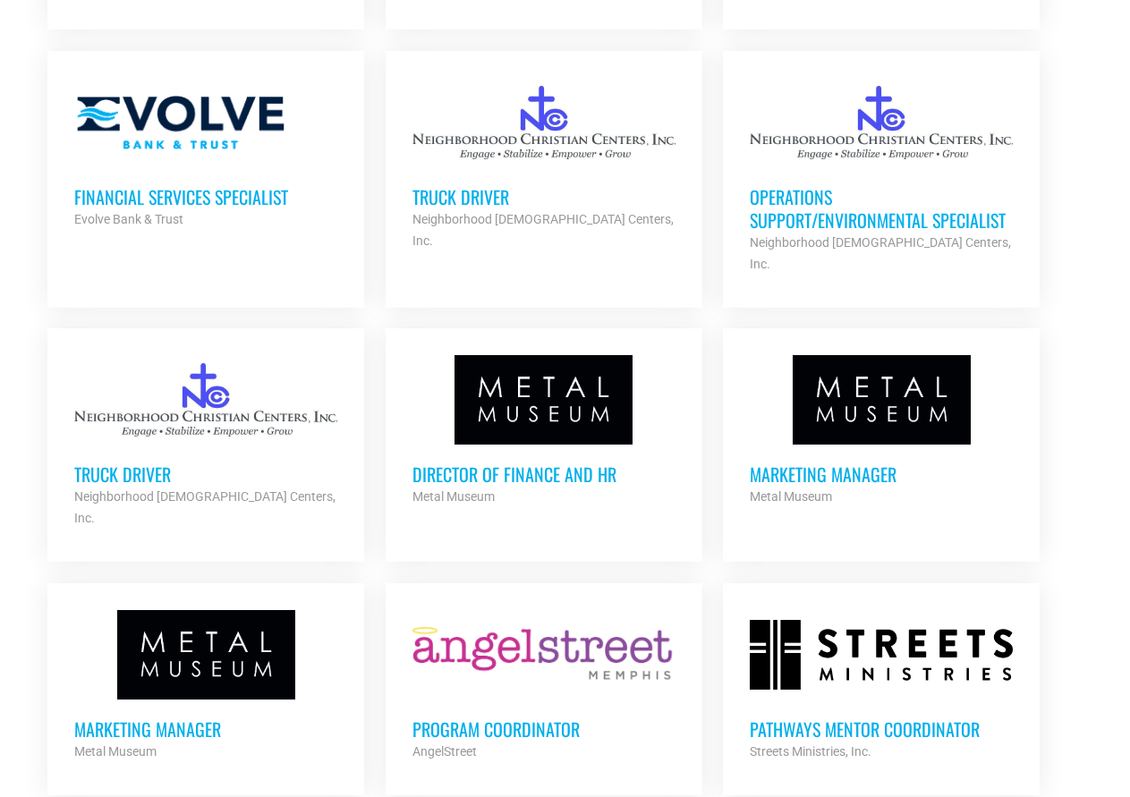 The width and height of the screenshot is (1130, 797). Describe the element at coordinates (544, 687) in the screenshot. I see `a: Program Coordinator AngelStreet` at that location.